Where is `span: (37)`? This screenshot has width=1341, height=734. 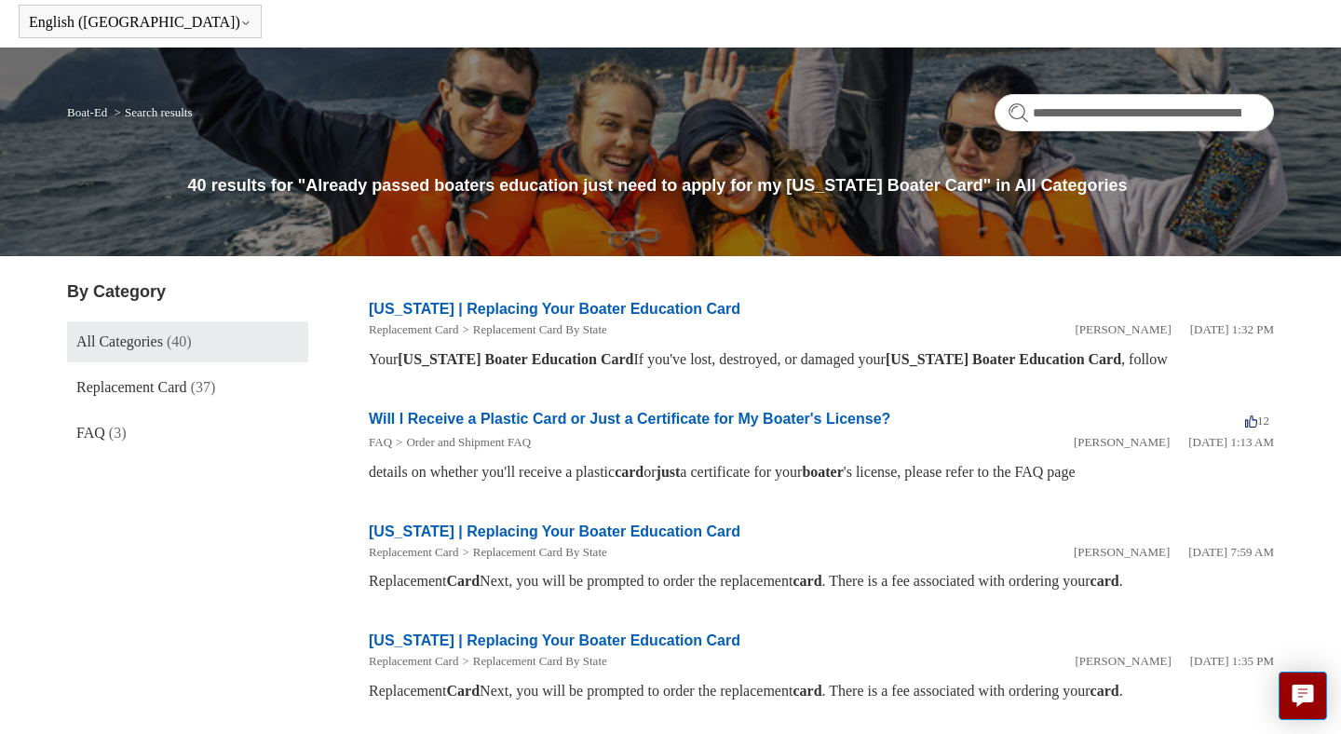
span: (37) is located at coordinates (203, 386).